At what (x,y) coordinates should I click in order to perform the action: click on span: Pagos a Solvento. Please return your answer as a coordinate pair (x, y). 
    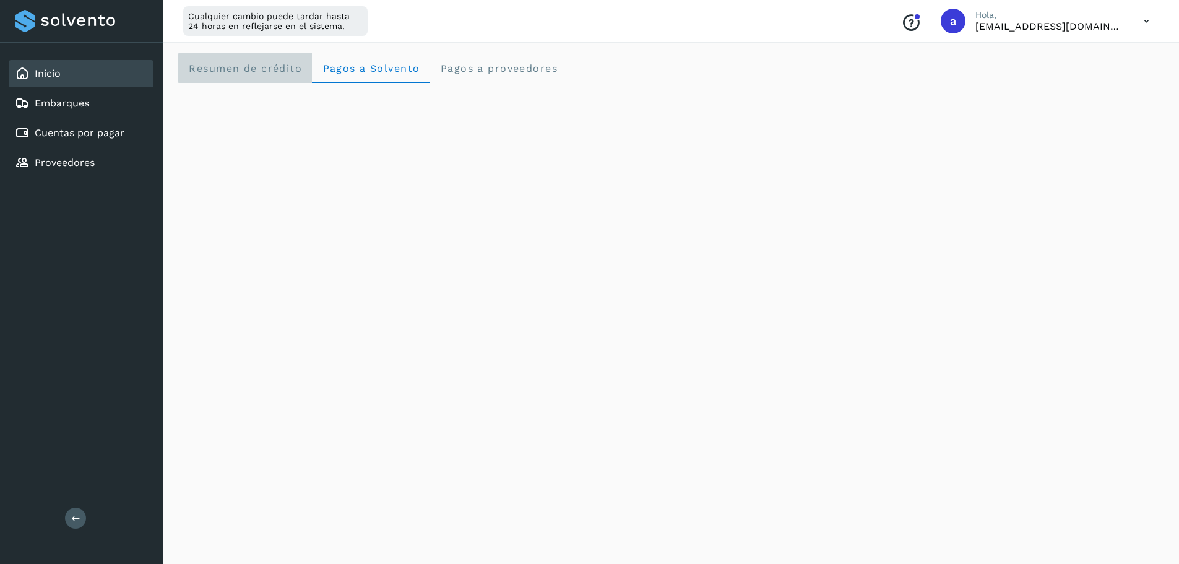
    Looking at the image, I should click on (371, 68).